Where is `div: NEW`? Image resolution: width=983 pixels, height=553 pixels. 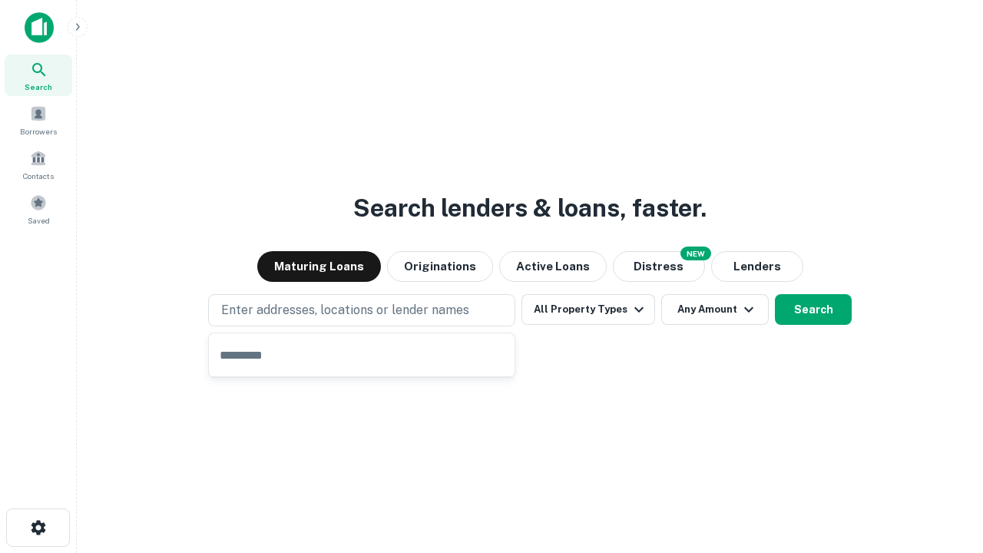 div: NEW is located at coordinates (696, 253).